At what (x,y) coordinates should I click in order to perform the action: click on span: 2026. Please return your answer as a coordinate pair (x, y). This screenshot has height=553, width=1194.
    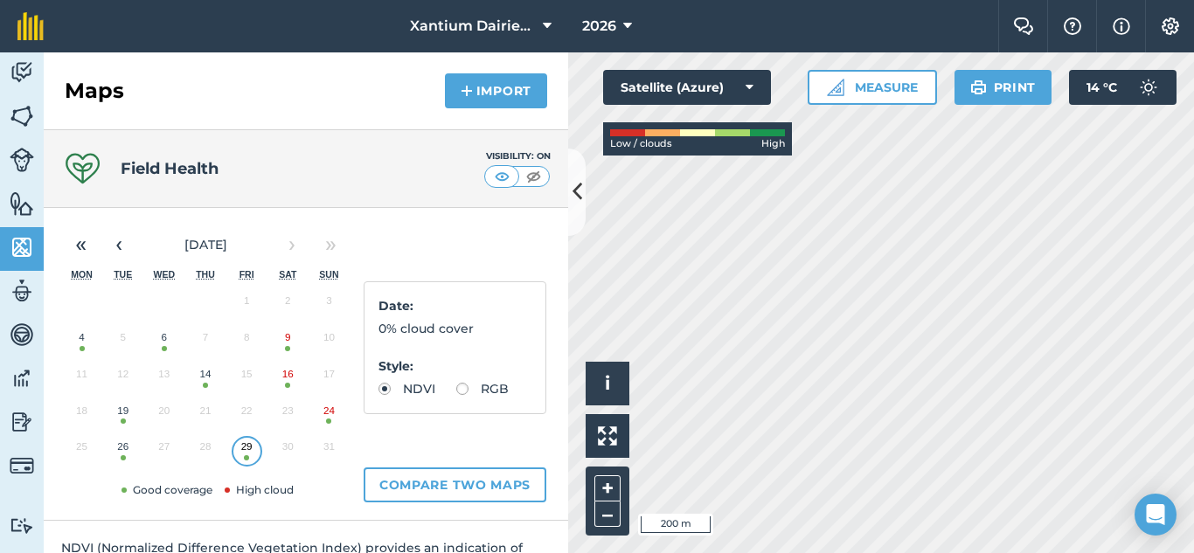
    Looking at the image, I should click on (599, 26).